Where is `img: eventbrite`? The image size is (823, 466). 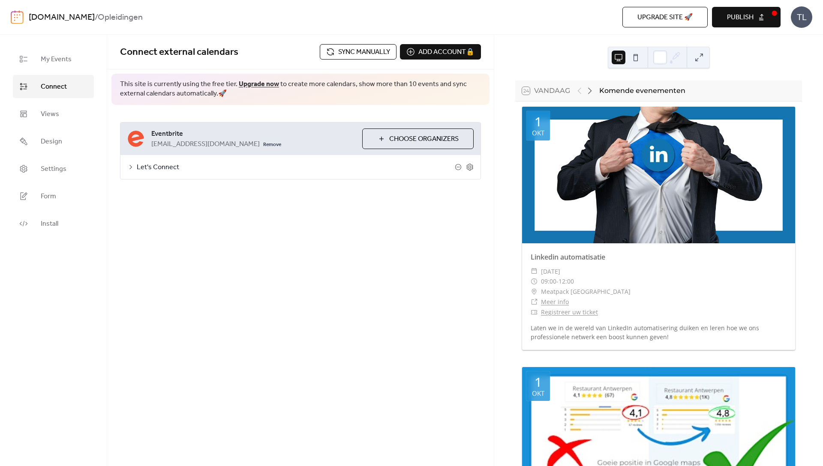
img: eventbrite is located at coordinates (136, 139).